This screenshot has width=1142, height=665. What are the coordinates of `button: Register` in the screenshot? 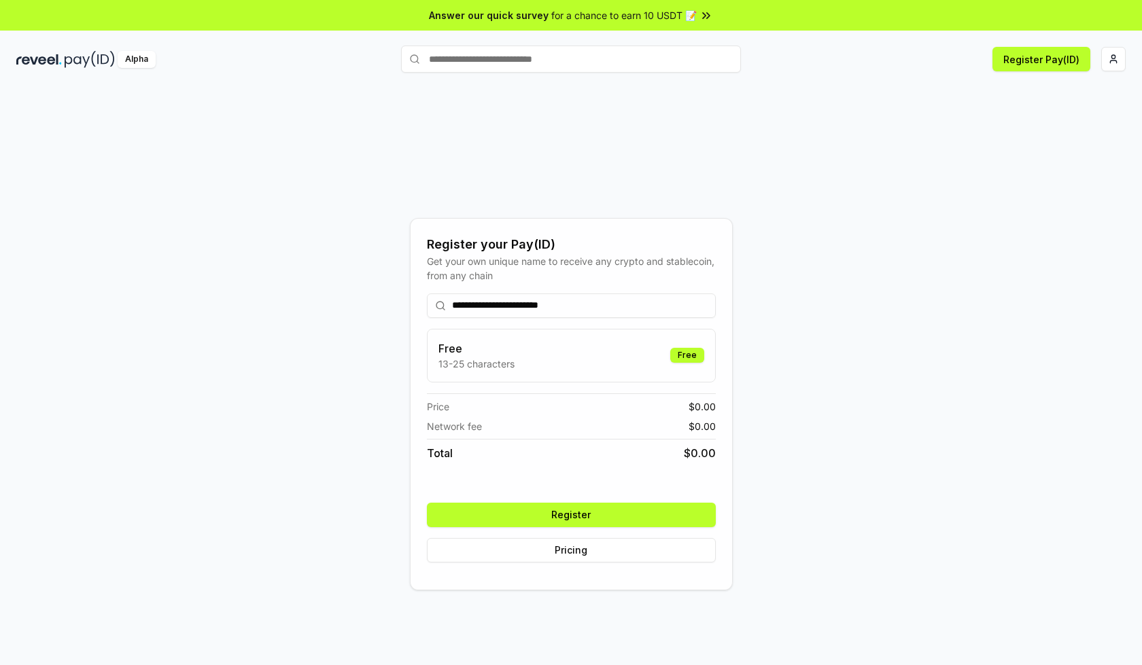 It's located at (571, 515).